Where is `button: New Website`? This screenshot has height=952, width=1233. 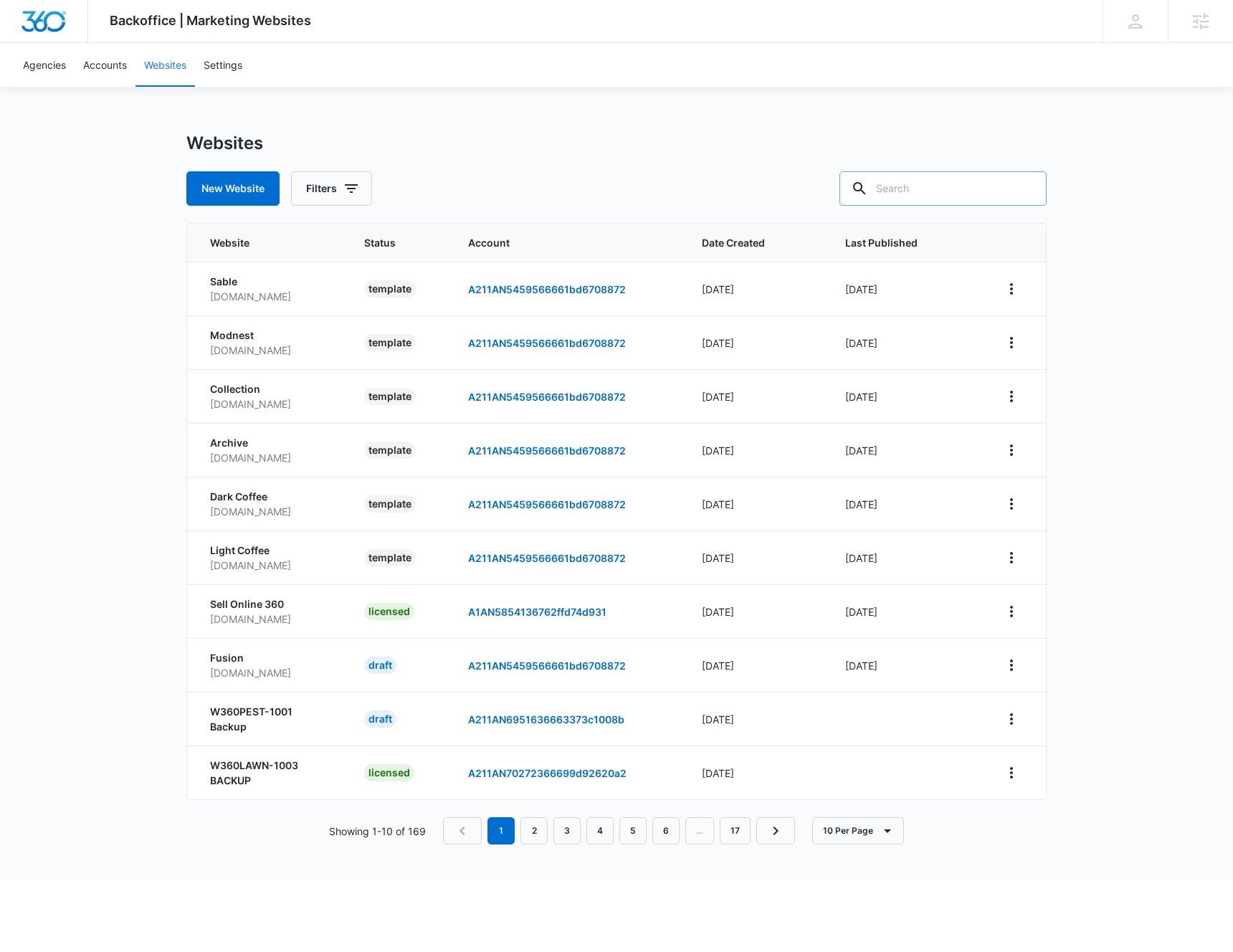 button: New Website is located at coordinates (233, 189).